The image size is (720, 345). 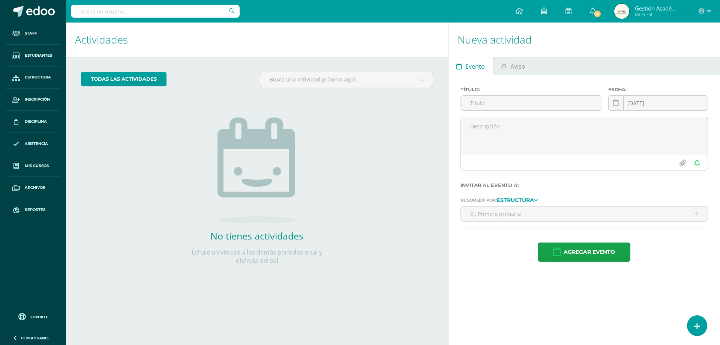 I want to click on label: Título:, so click(x=532, y=89).